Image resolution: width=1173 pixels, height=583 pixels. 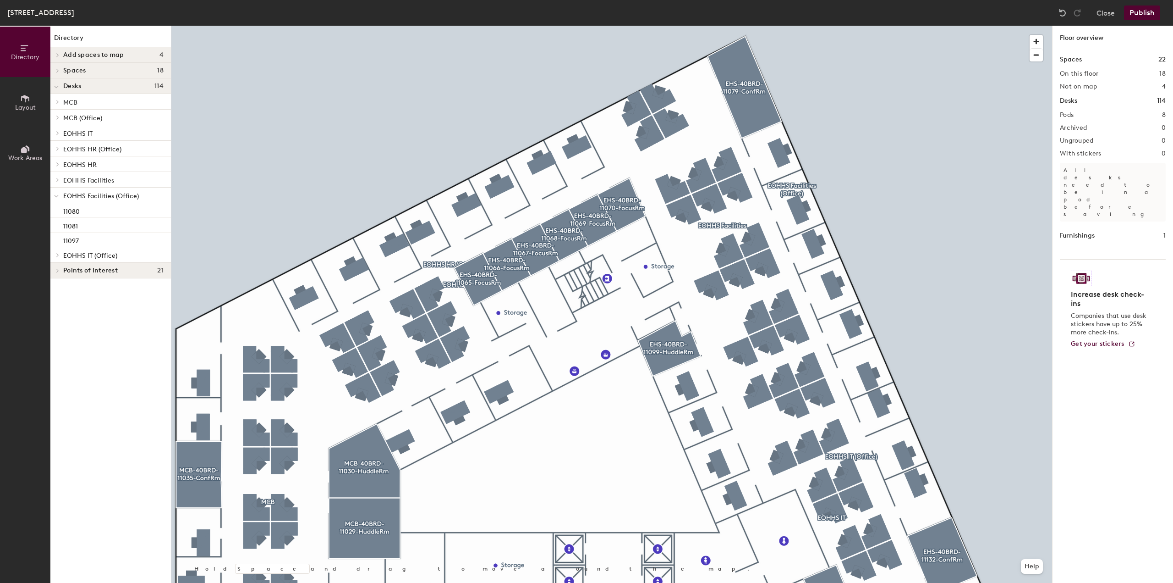 I want to click on h1: 1, so click(x=1165, y=236).